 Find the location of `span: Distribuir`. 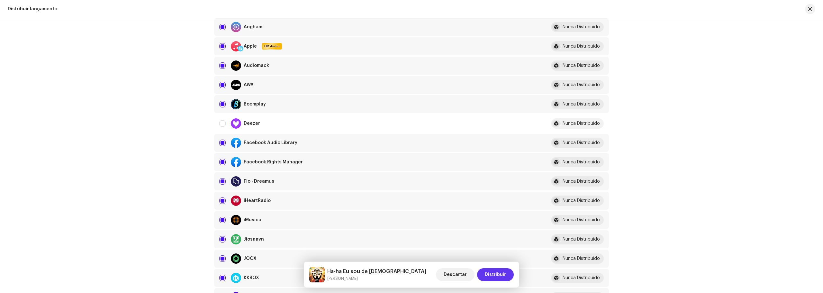

span: Distribuir is located at coordinates (495, 274).